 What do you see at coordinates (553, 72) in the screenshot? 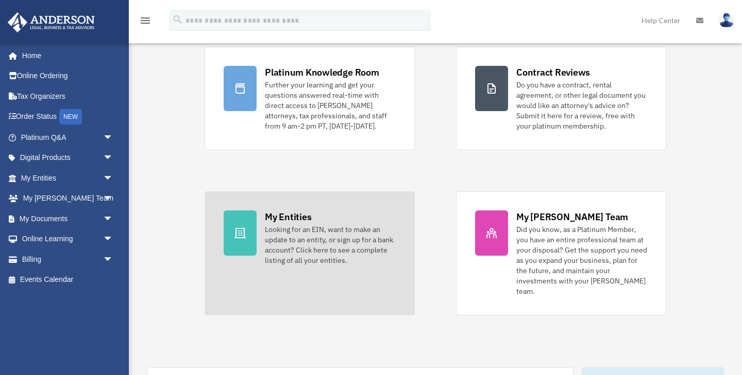
I see `div: Contract Reviews` at bounding box center [553, 72].